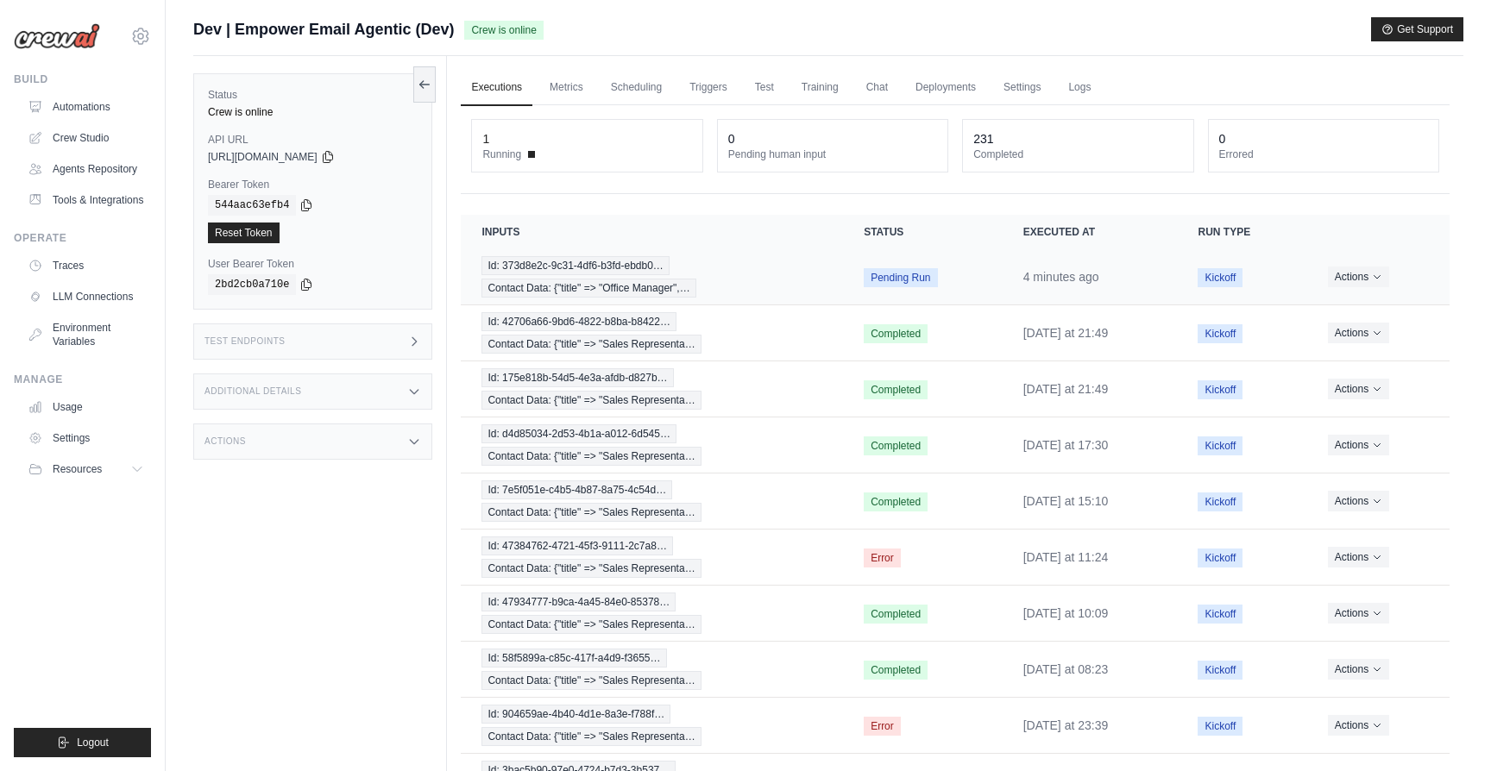 Image resolution: width=1491 pixels, height=771 pixels. Describe the element at coordinates (85, 297) in the screenshot. I see `a: LLM Connections` at that location.